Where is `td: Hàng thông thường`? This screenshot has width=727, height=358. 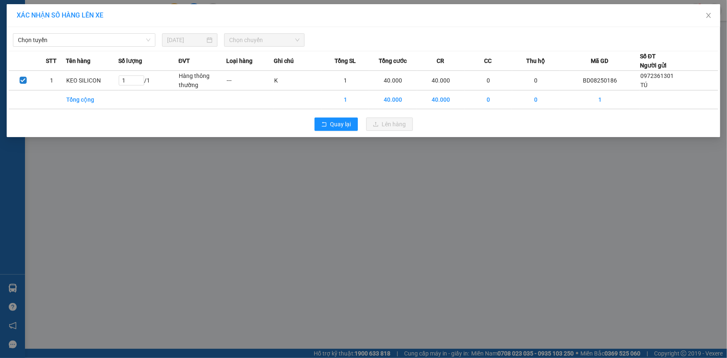 td: Hàng thông thường is located at coordinates (202, 80).